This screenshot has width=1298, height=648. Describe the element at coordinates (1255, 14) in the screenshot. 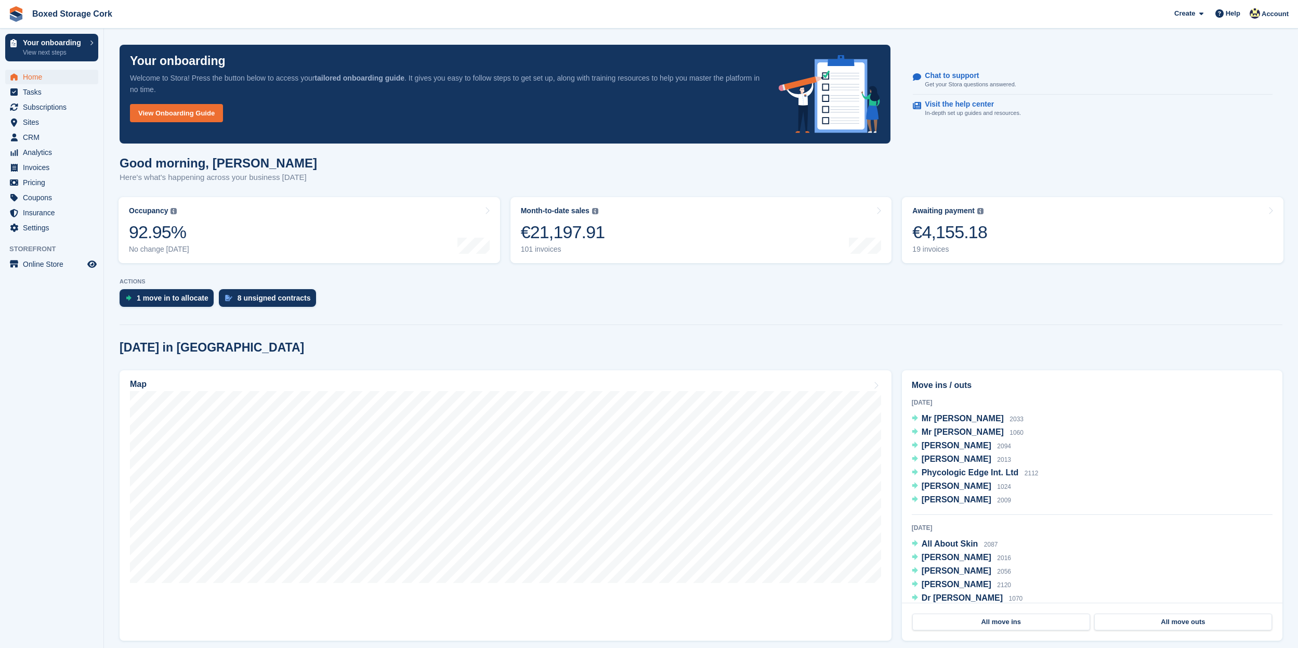

I see `img: Adam Paul` at that location.